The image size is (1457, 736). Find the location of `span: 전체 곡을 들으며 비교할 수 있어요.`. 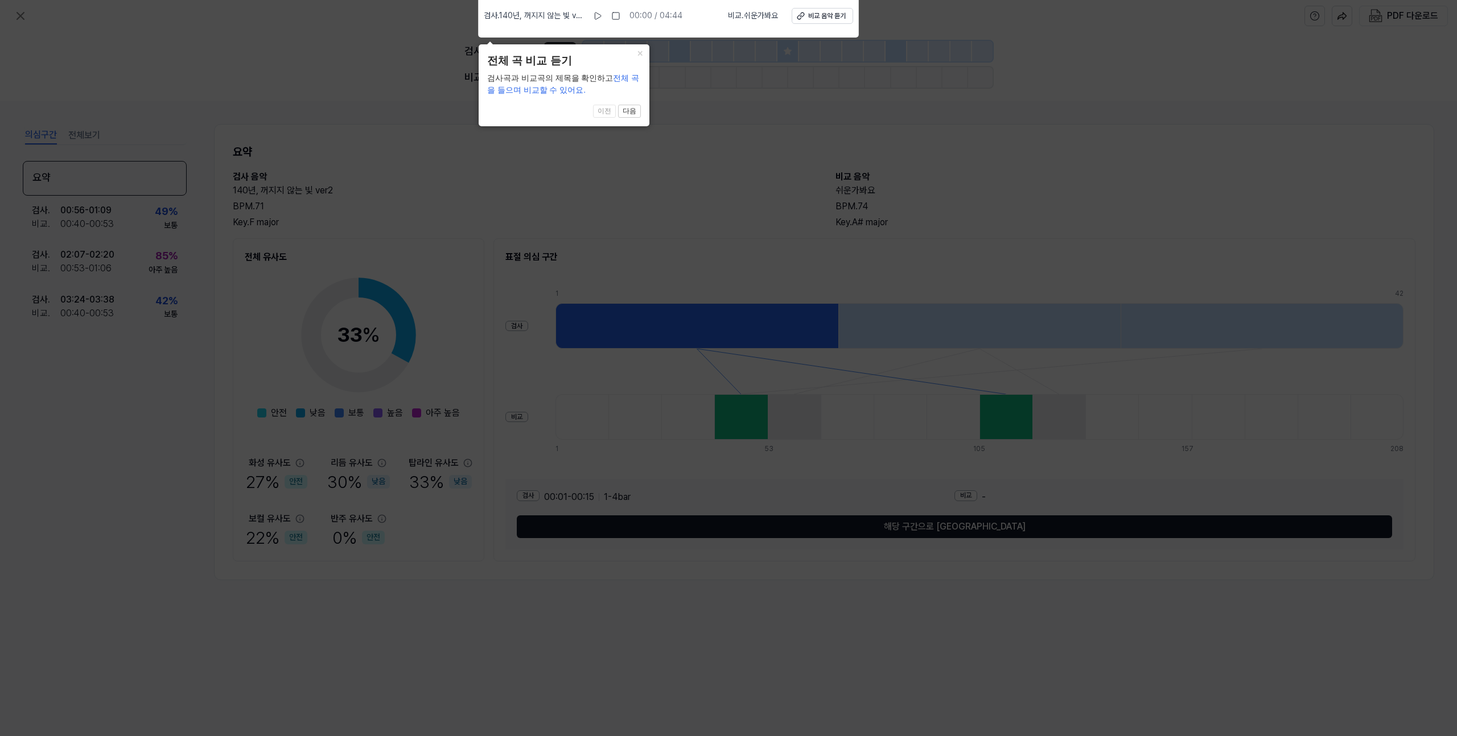

span: 전체 곡을 들으며 비교할 수 있어요. is located at coordinates (563, 84).